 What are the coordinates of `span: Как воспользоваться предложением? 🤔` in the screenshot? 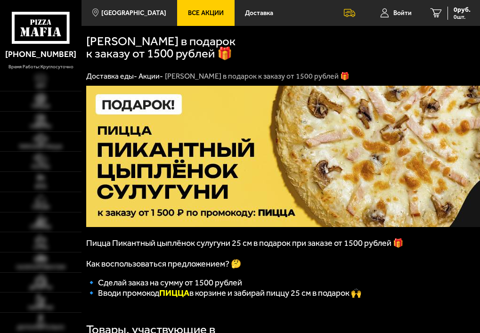 It's located at (163, 264).